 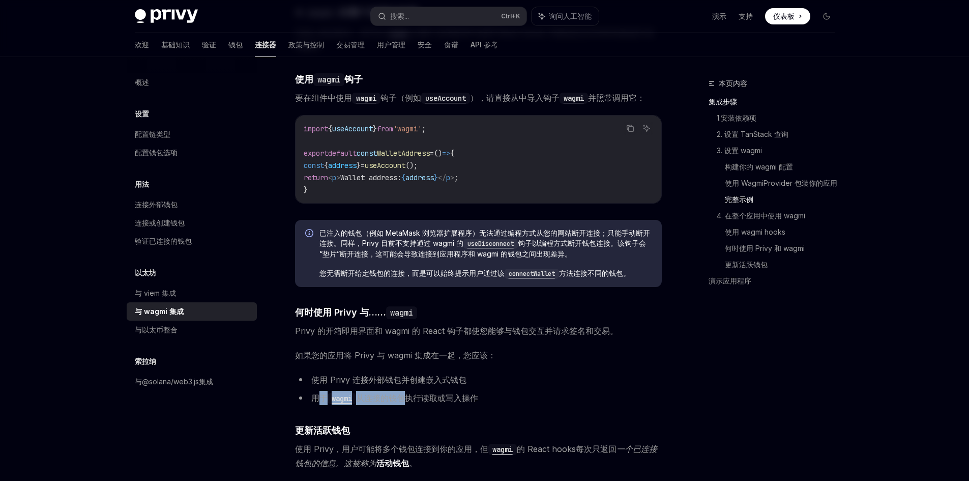 What do you see at coordinates (340, 312) in the screenshot?
I see `font: 何时使用 Privy 与……` at bounding box center [340, 312].